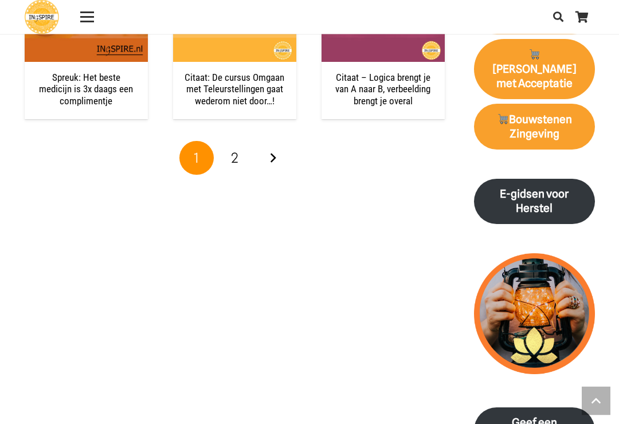  Describe the element at coordinates (596, 401) in the screenshot. I see `a: Terug naar top` at that location.